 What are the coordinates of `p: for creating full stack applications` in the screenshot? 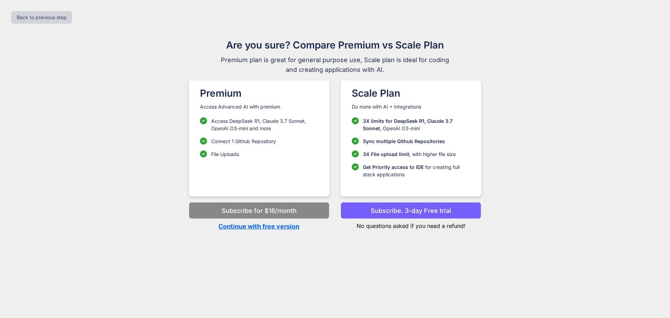 It's located at (416, 171).